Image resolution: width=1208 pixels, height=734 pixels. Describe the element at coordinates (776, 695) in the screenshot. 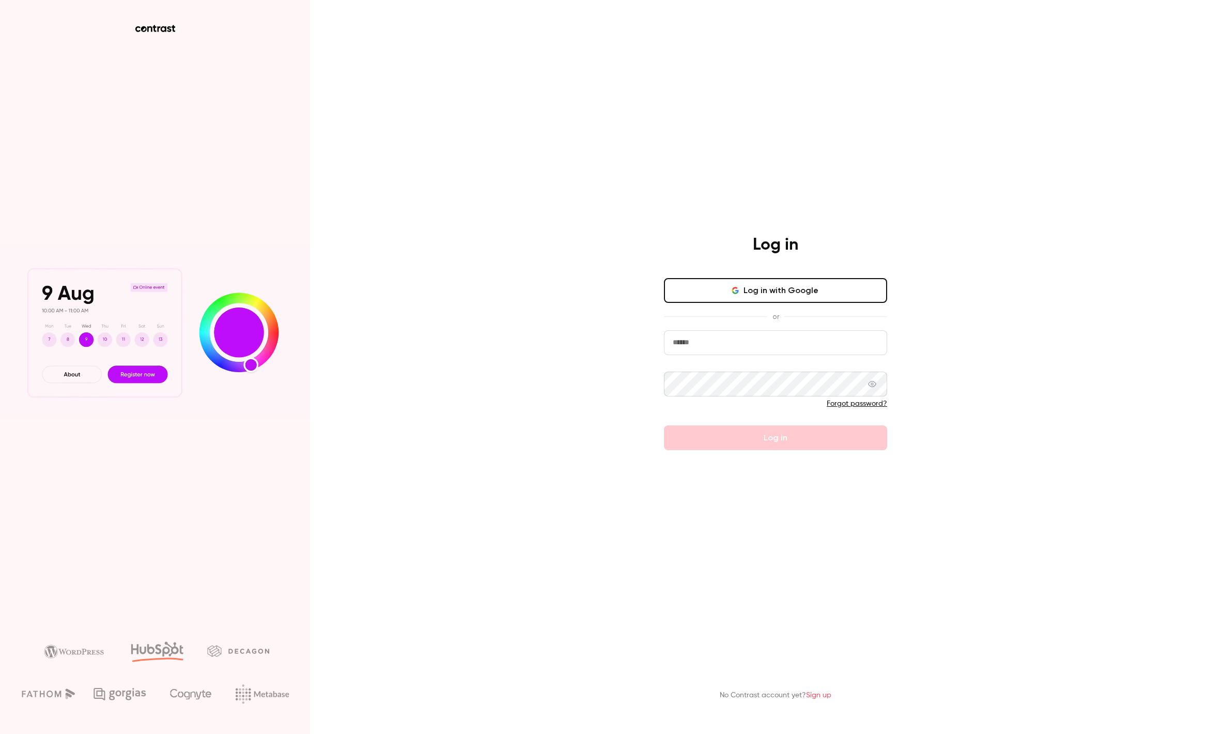

I see `p: No Contrast account yet?` at that location.